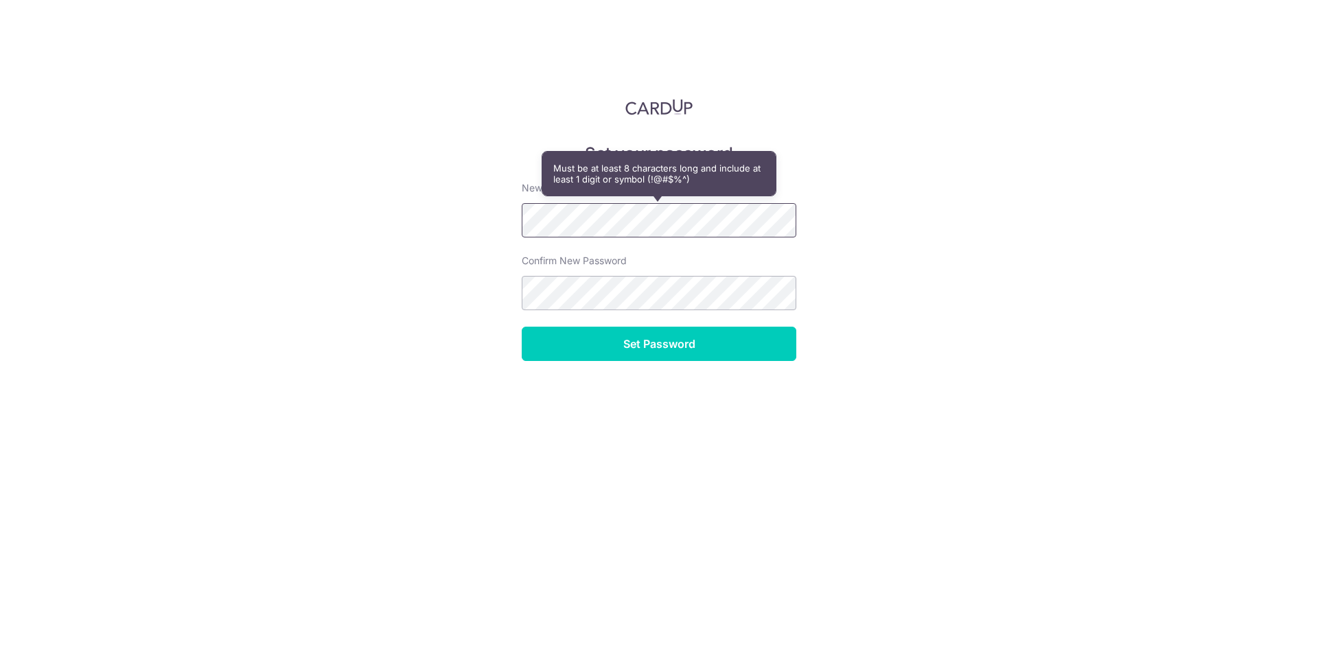 This screenshot has width=1318, height=654. What do you see at coordinates (659, 344) in the screenshot?
I see `input: Set Password` at bounding box center [659, 344].